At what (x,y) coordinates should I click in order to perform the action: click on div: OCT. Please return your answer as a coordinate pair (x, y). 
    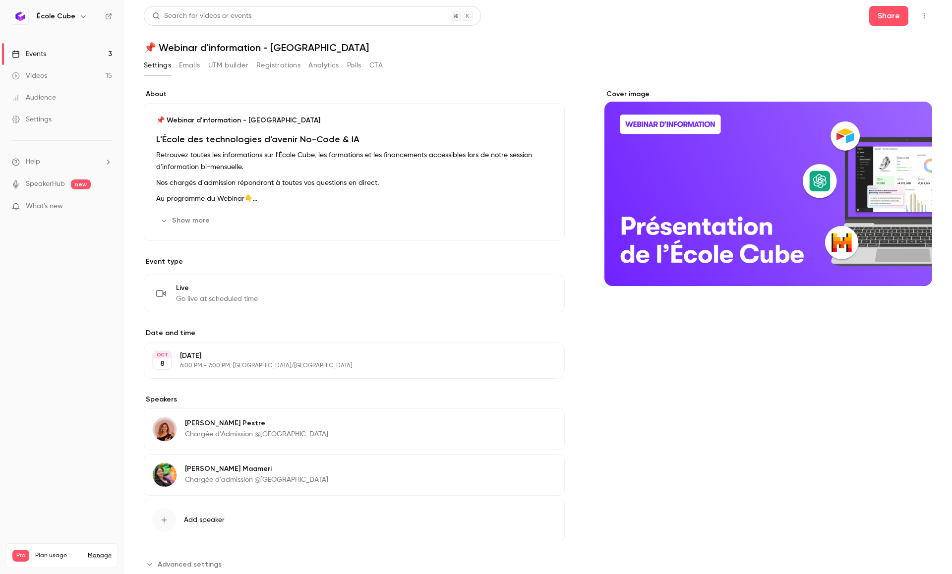
    Looking at the image, I should click on (162, 355).